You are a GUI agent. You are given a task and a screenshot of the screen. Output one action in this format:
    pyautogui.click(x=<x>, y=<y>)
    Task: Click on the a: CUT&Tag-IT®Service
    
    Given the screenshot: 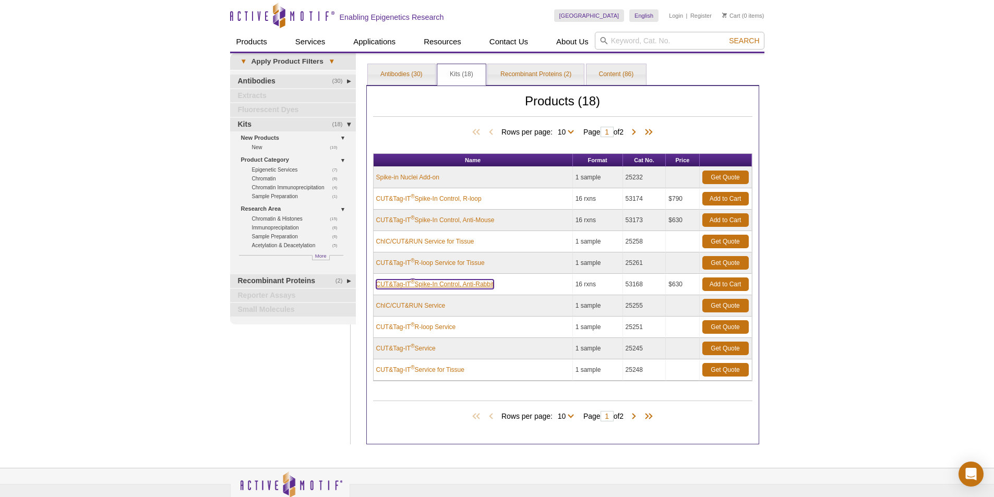 What is the action you would take?
    pyautogui.click(x=406, y=349)
    